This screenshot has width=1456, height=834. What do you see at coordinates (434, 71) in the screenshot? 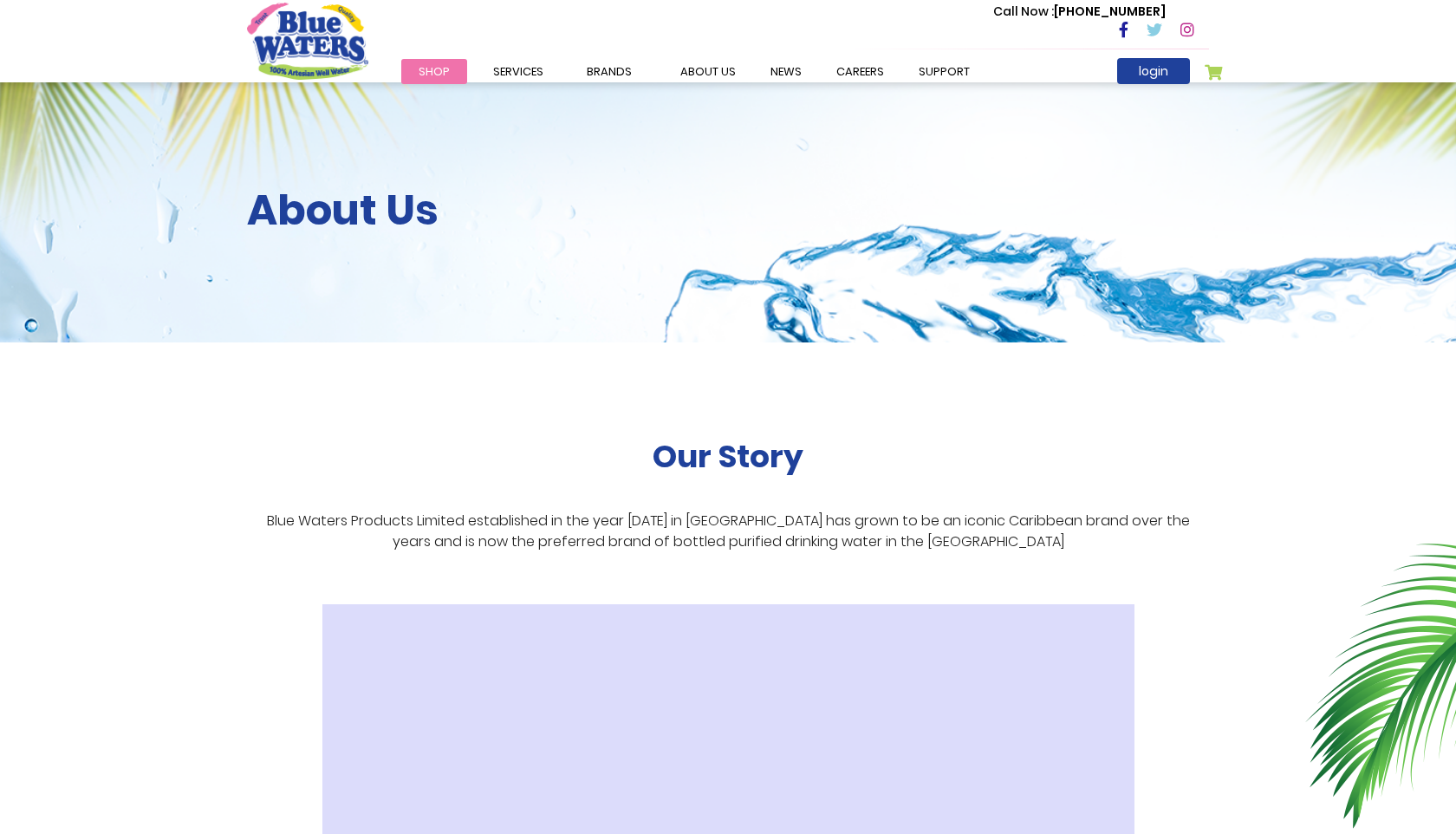
I see `span: Shop` at bounding box center [434, 71].